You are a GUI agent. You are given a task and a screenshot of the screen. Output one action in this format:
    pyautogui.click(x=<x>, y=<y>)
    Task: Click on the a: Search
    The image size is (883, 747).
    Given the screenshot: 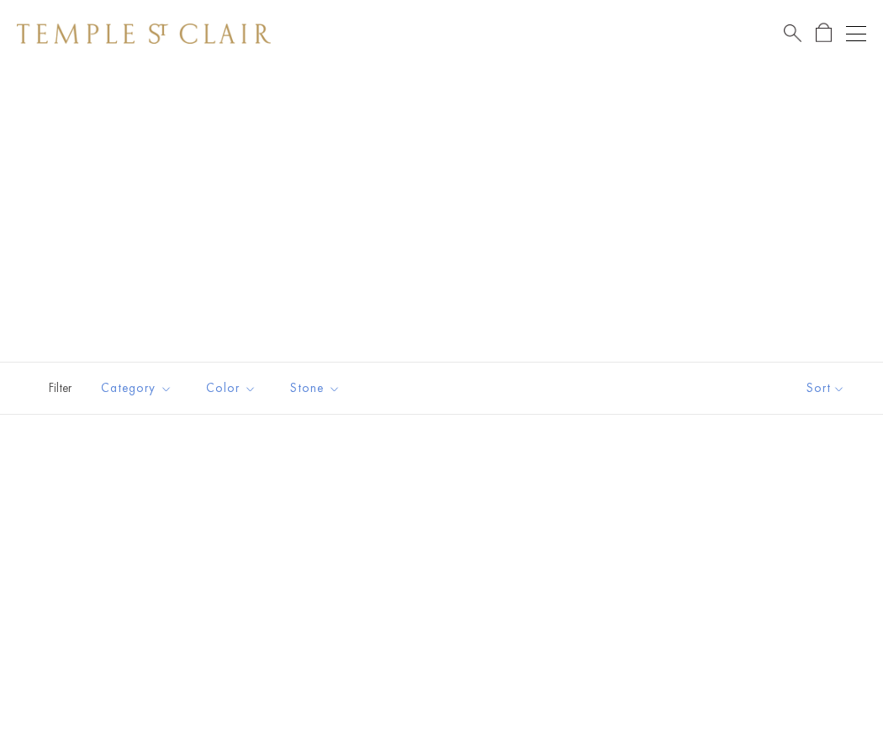 What is the action you would take?
    pyautogui.click(x=792, y=33)
    